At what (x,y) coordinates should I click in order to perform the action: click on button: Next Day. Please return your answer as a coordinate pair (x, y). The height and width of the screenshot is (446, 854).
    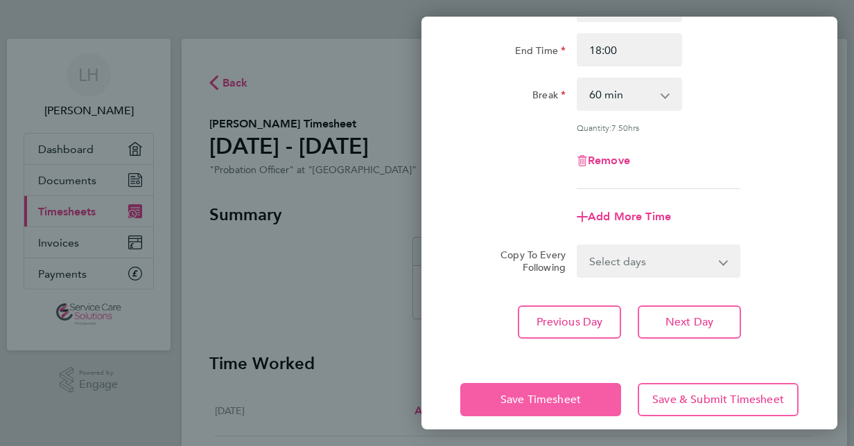
    Looking at the image, I should click on (689, 322).